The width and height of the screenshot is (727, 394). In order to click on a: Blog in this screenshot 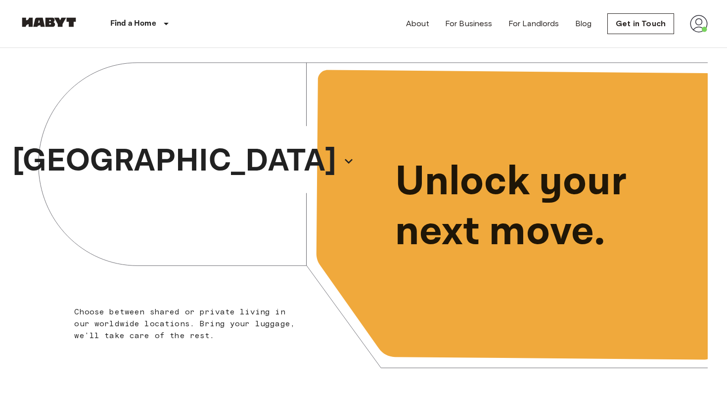, I will do `click(583, 24)`.